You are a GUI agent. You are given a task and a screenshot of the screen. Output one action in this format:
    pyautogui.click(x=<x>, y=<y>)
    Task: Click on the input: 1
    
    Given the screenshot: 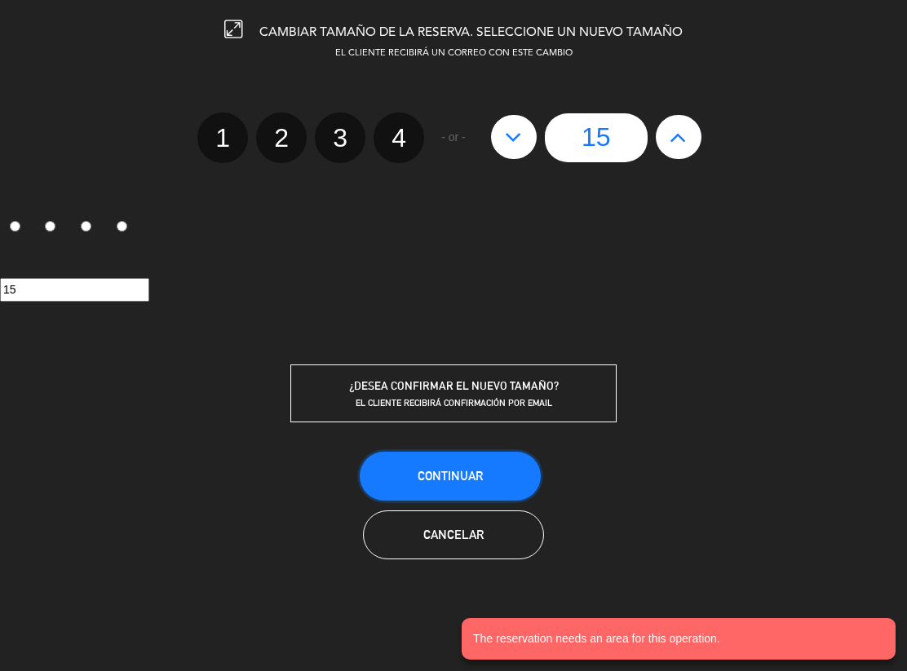 What is the action you would take?
    pyautogui.click(x=15, y=226)
    